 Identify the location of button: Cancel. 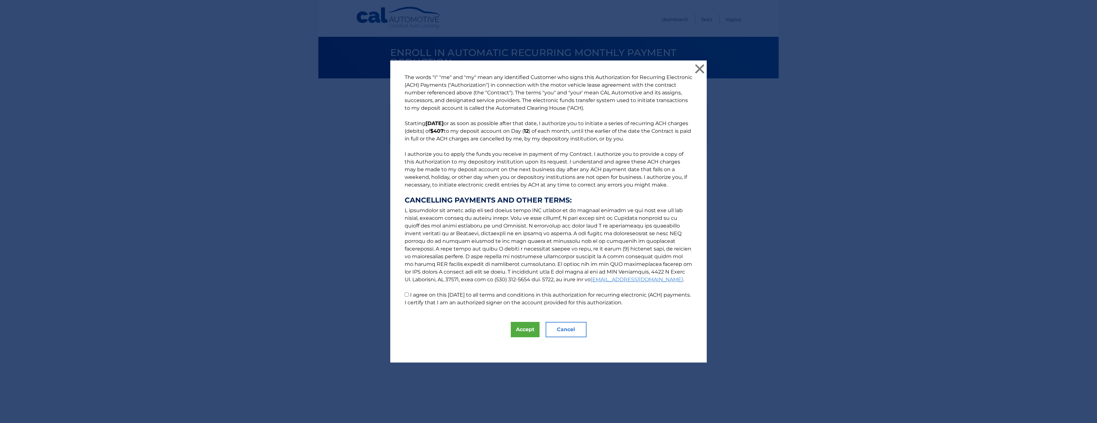
(566, 329).